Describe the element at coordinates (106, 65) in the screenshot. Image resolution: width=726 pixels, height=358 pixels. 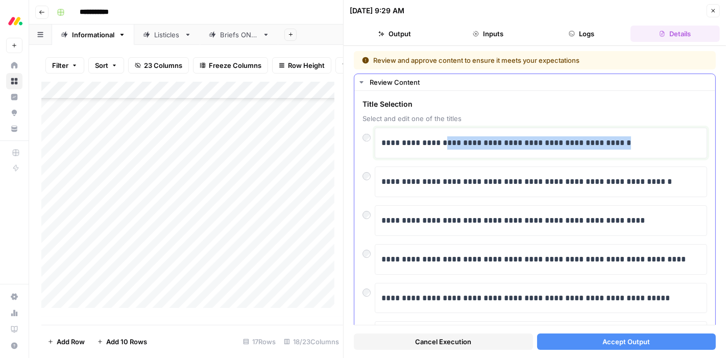
I see `button: Sort` at that location.